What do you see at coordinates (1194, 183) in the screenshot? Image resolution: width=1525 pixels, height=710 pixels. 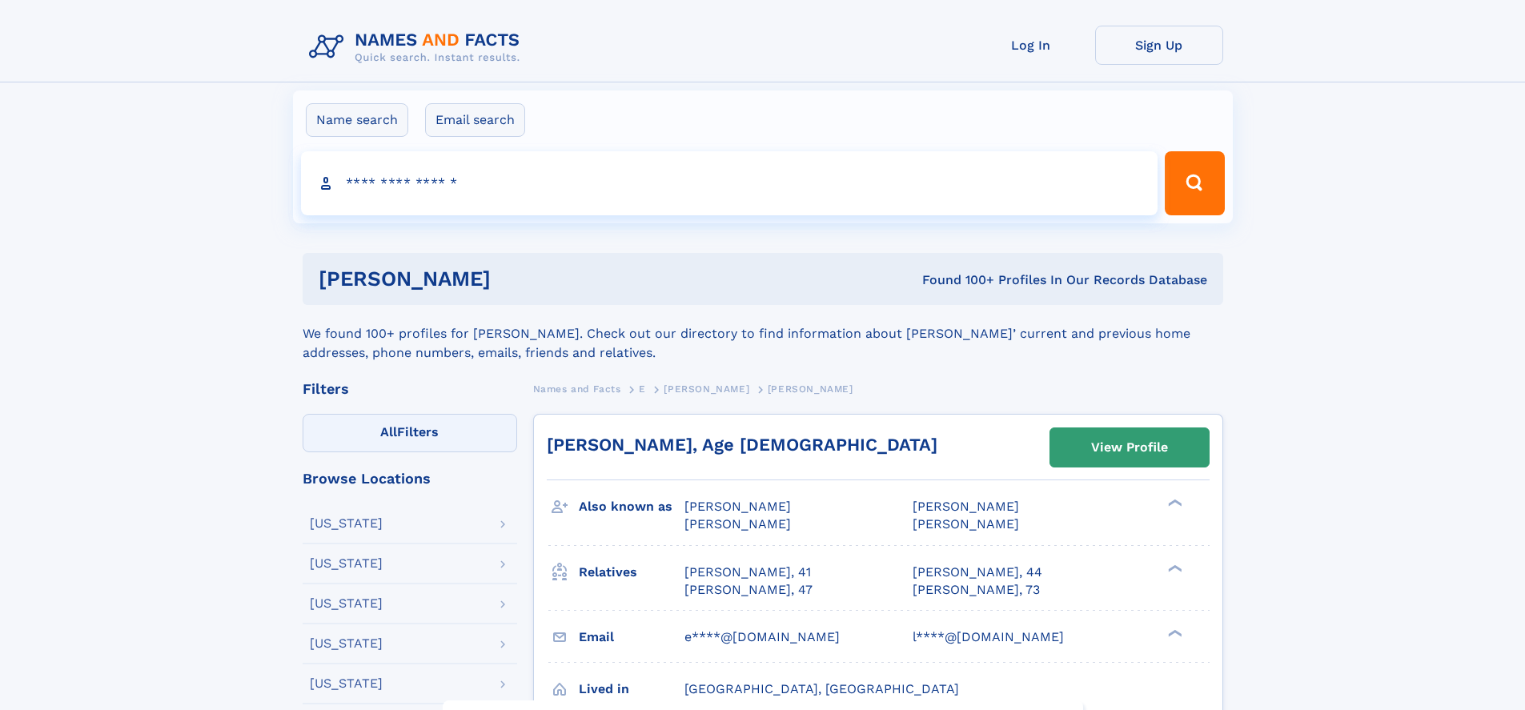 I see `button: Search Button` at bounding box center [1194, 183].